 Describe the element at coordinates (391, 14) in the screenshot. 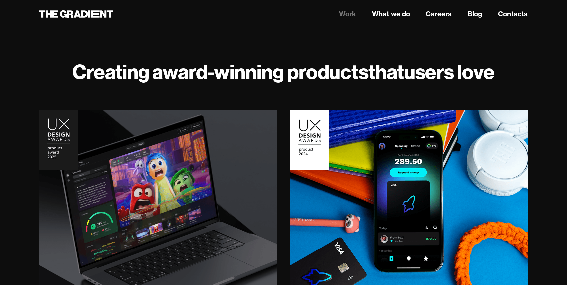

I see `a: What we do` at that location.